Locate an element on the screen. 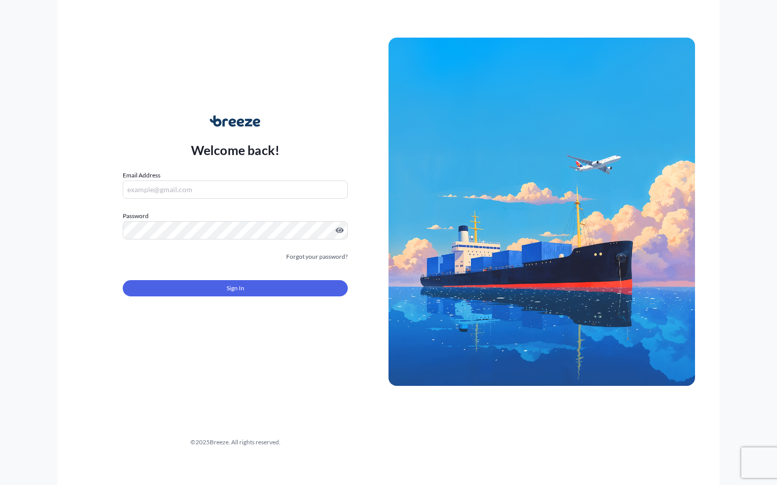 The height and width of the screenshot is (485, 777). label: Password is located at coordinates (235, 216).